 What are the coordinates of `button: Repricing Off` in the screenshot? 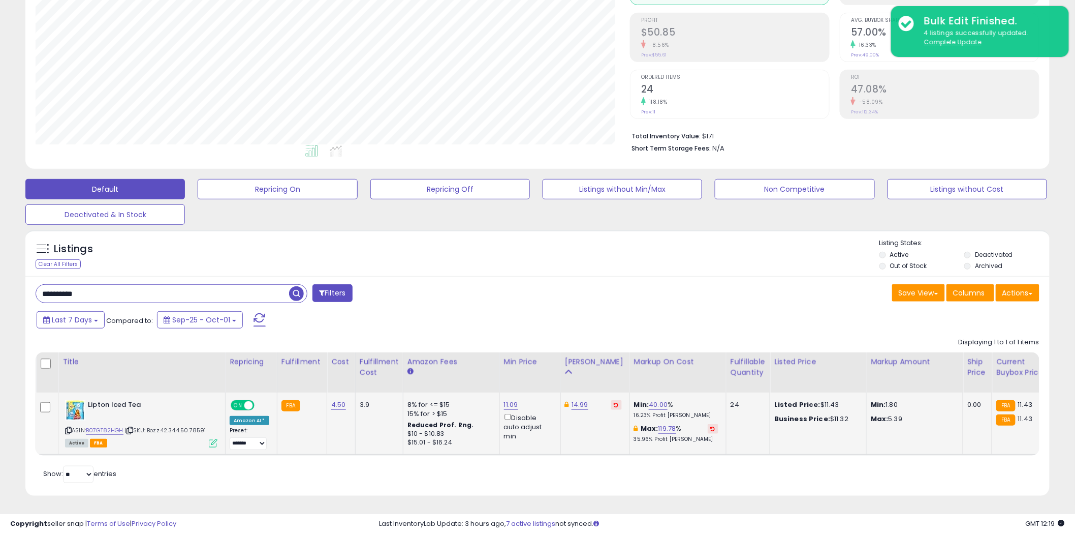 It's located at (450, 189).